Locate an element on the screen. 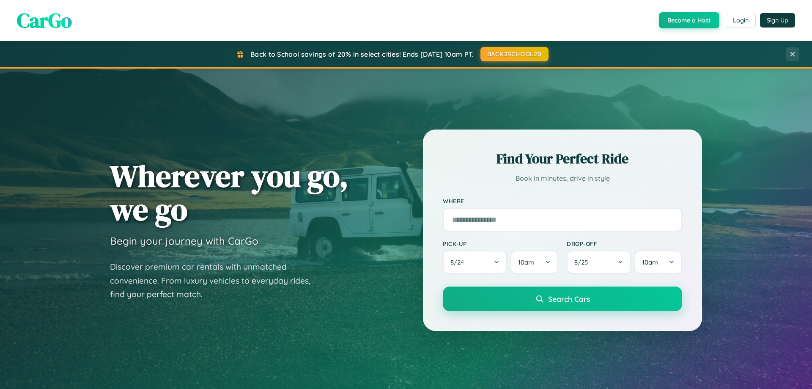  button: 8/25 is located at coordinates (599, 262).